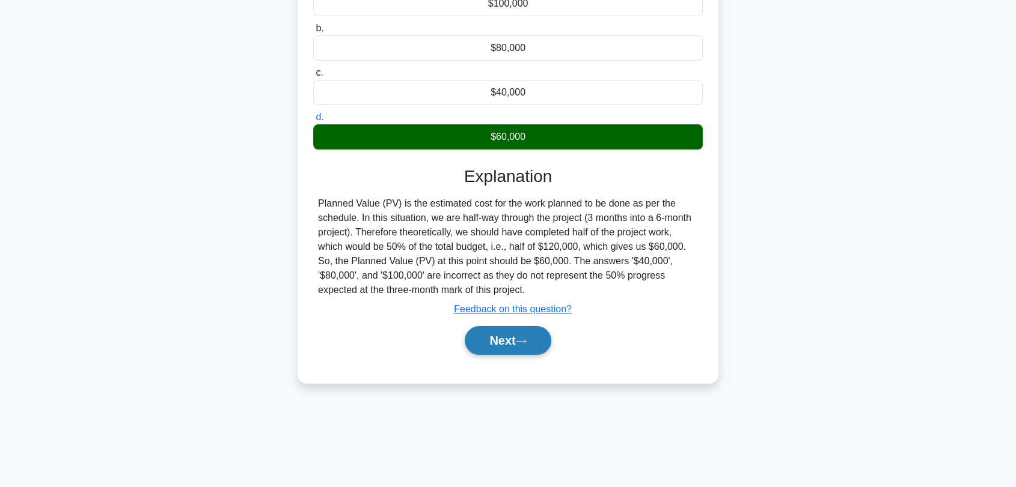 The width and height of the screenshot is (1016, 487). I want to click on h3: Explanation, so click(508, 177).